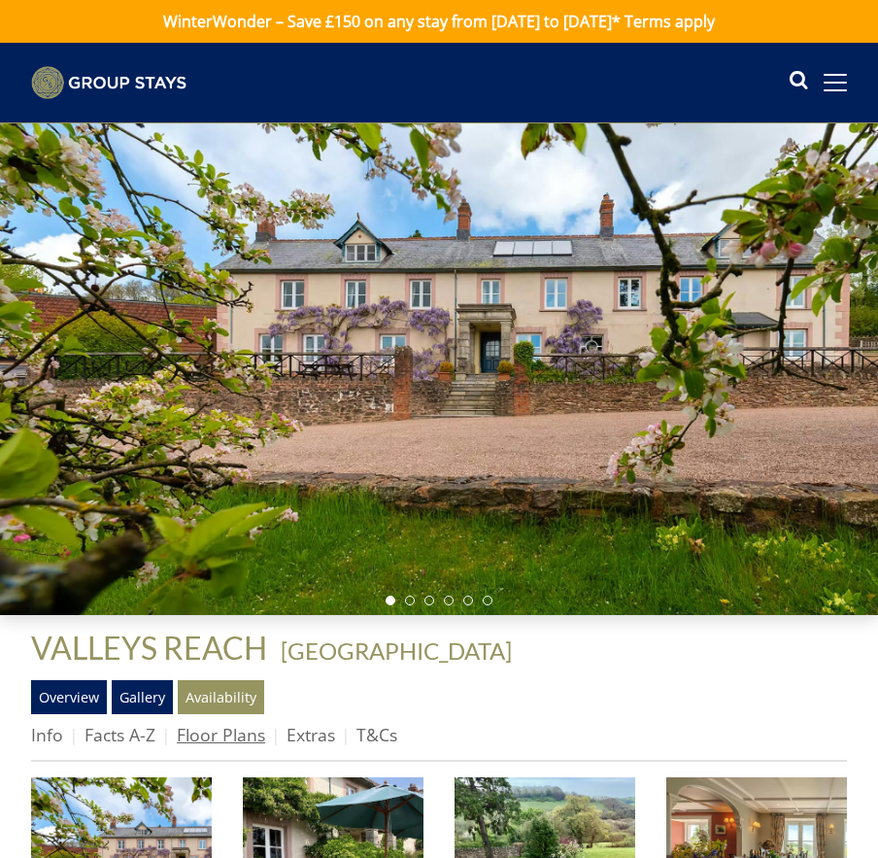 The image size is (878, 858). I want to click on a: Availability, so click(220, 696).